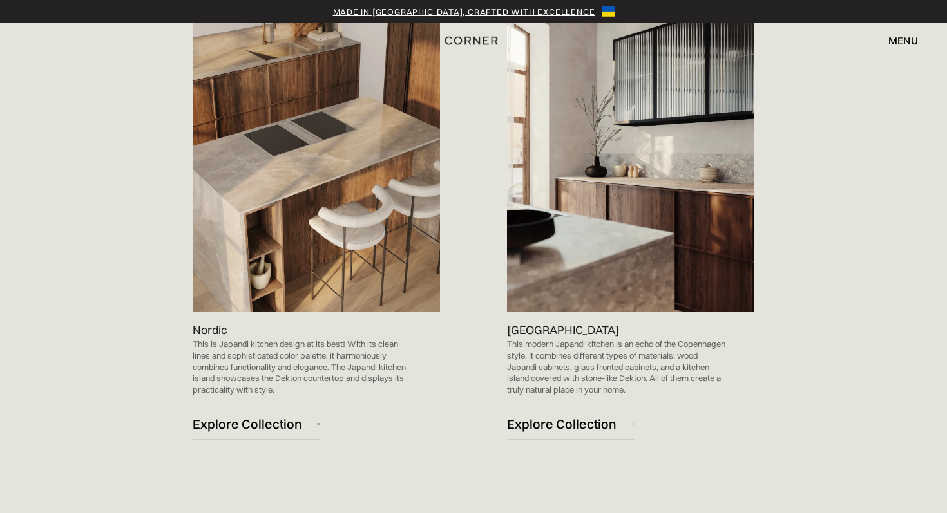 The image size is (947, 513). I want to click on a: home, so click(474, 41).